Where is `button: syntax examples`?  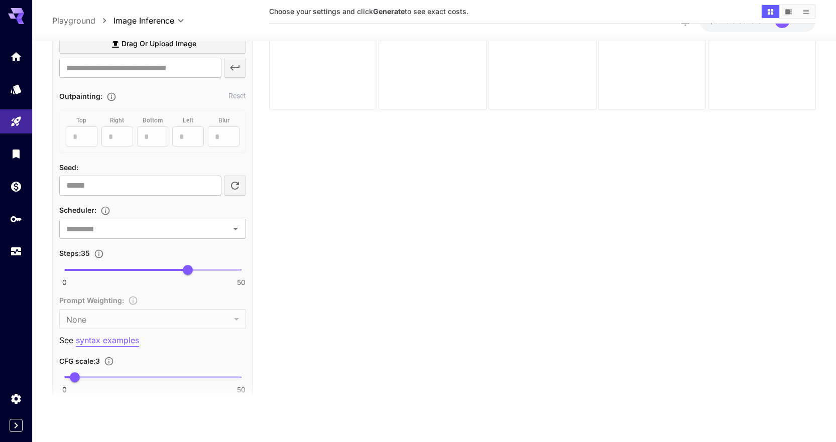
button: syntax examples is located at coordinates (107, 340).